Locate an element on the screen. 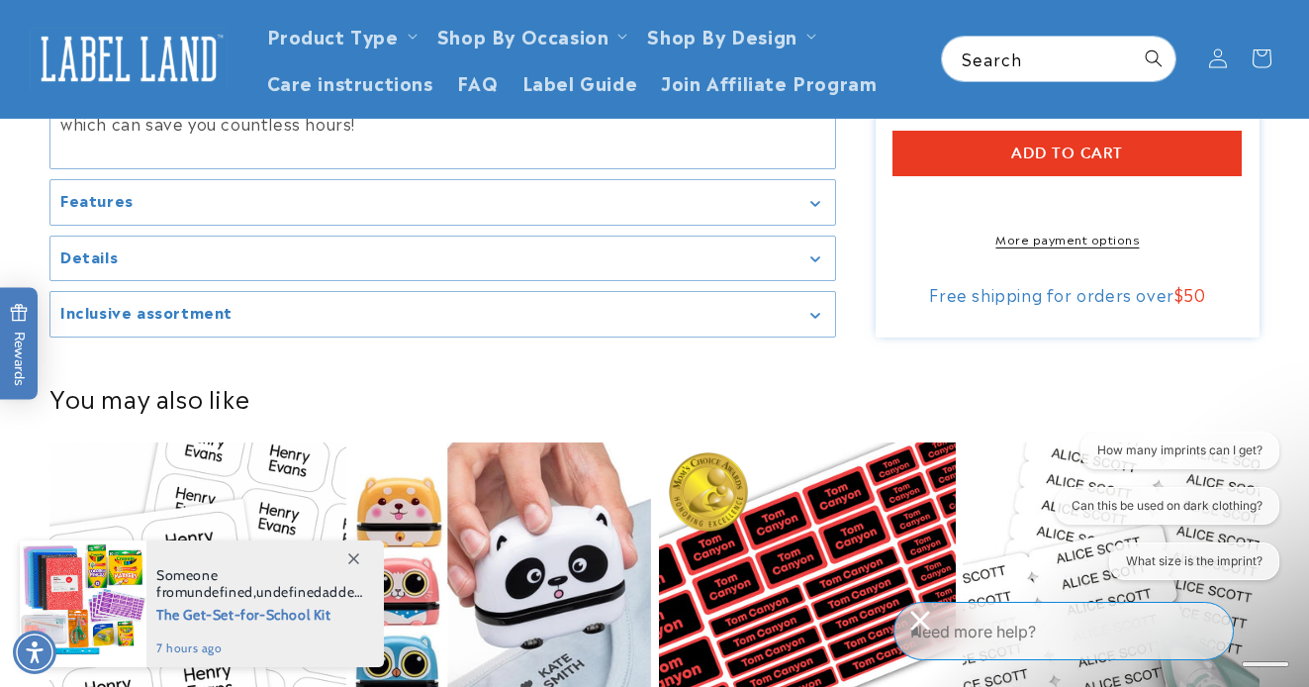 The image size is (1309, 687). h2: Features is located at coordinates (97, 200).